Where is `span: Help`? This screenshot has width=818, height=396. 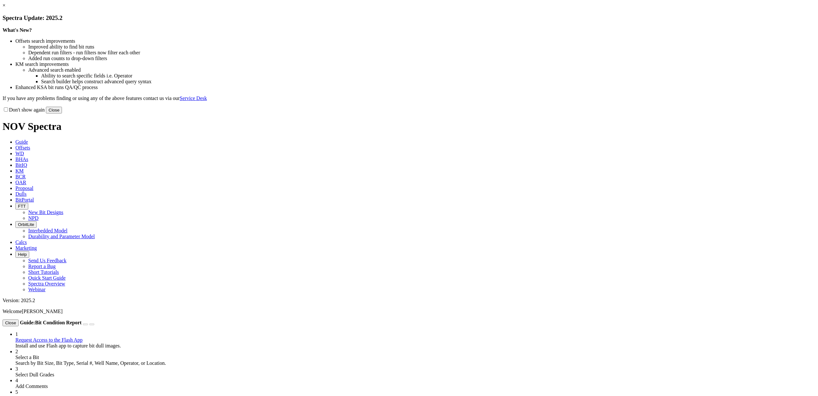
span: Help is located at coordinates (22, 254).